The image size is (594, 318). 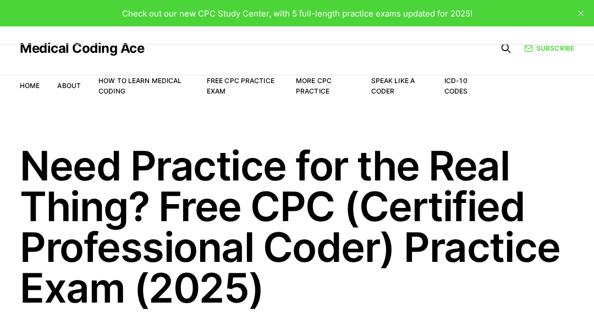 I want to click on span: Check out our new CPC Study Center, with 5 full-length practice exams updated for 2025!, so click(x=297, y=13).